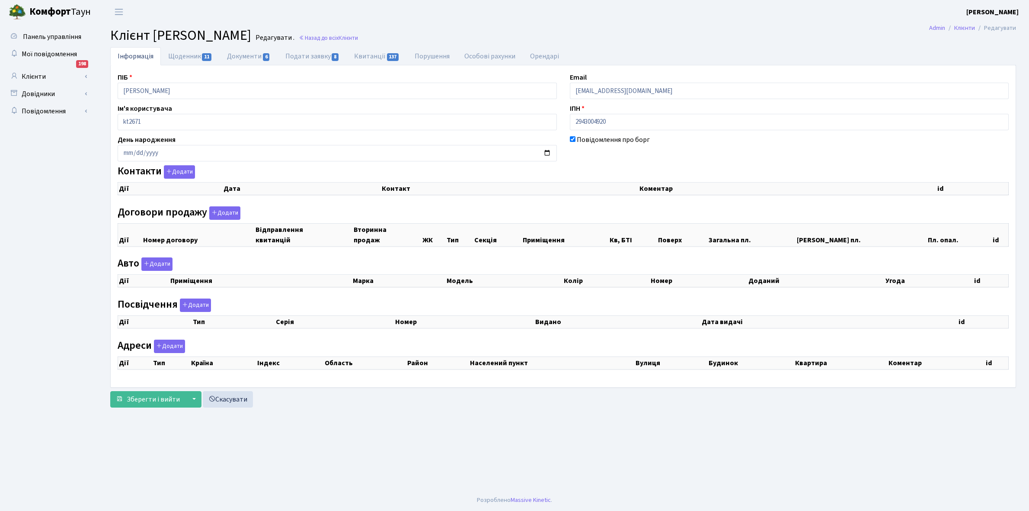 The width and height of the screenshot is (1029, 511). What do you see at coordinates (147, 140) in the screenshot?
I see `label: День народження` at bounding box center [147, 140].